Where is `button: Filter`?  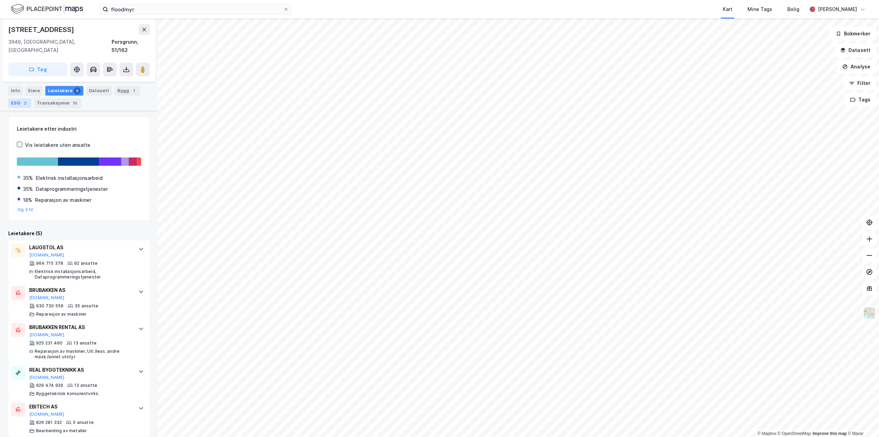
button: Filter is located at coordinates (860, 83).